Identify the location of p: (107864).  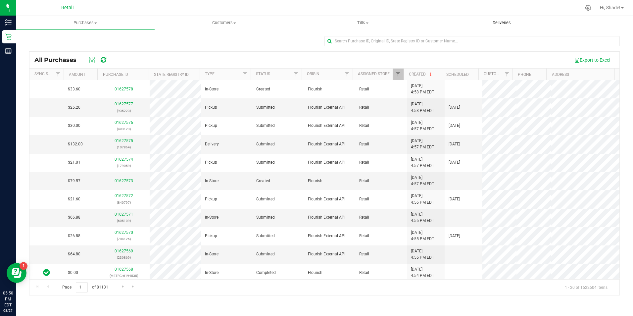
(124, 147).